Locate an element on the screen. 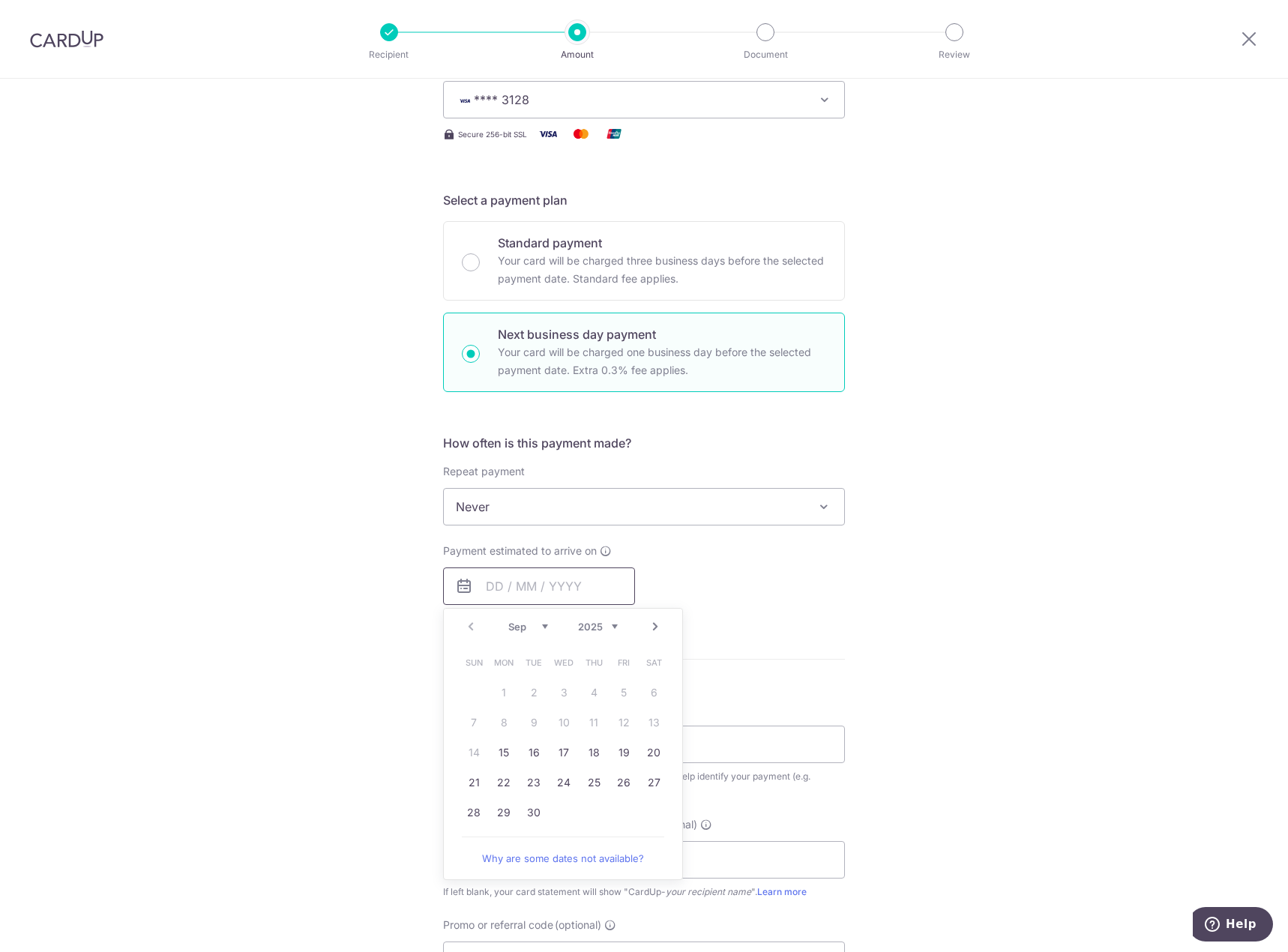 This screenshot has height=952, width=1288. p: Standard payment is located at coordinates (662, 243).